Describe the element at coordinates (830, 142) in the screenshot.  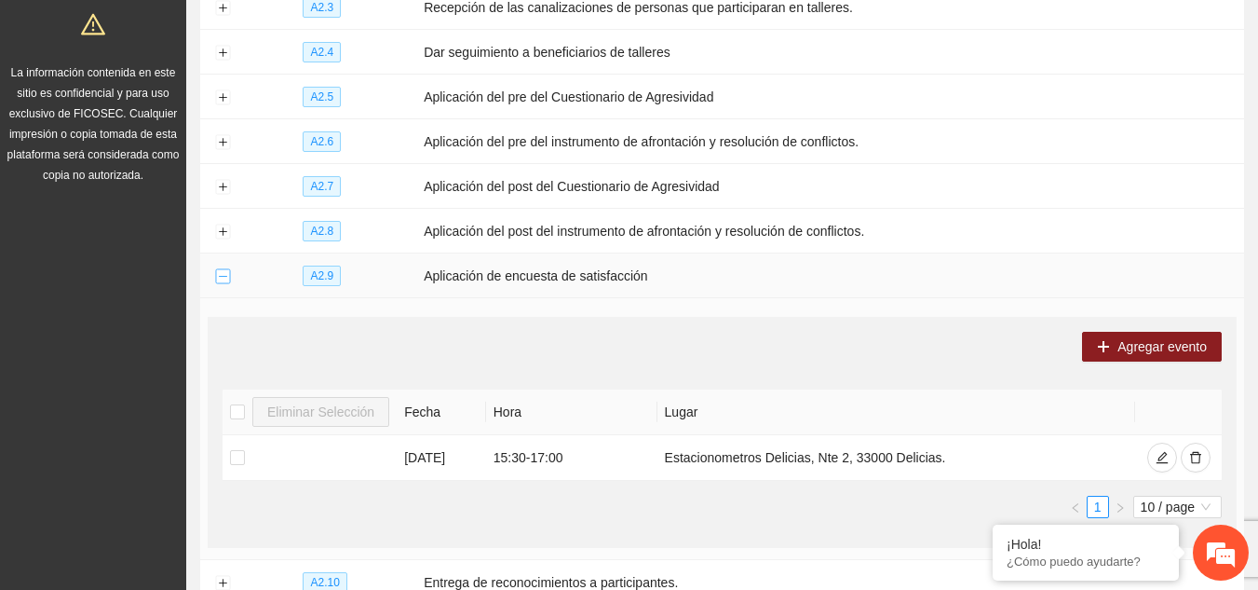
I see `td: Aplicación del pre del instrumento de afrontación y resolución de conflictos.` at that location.